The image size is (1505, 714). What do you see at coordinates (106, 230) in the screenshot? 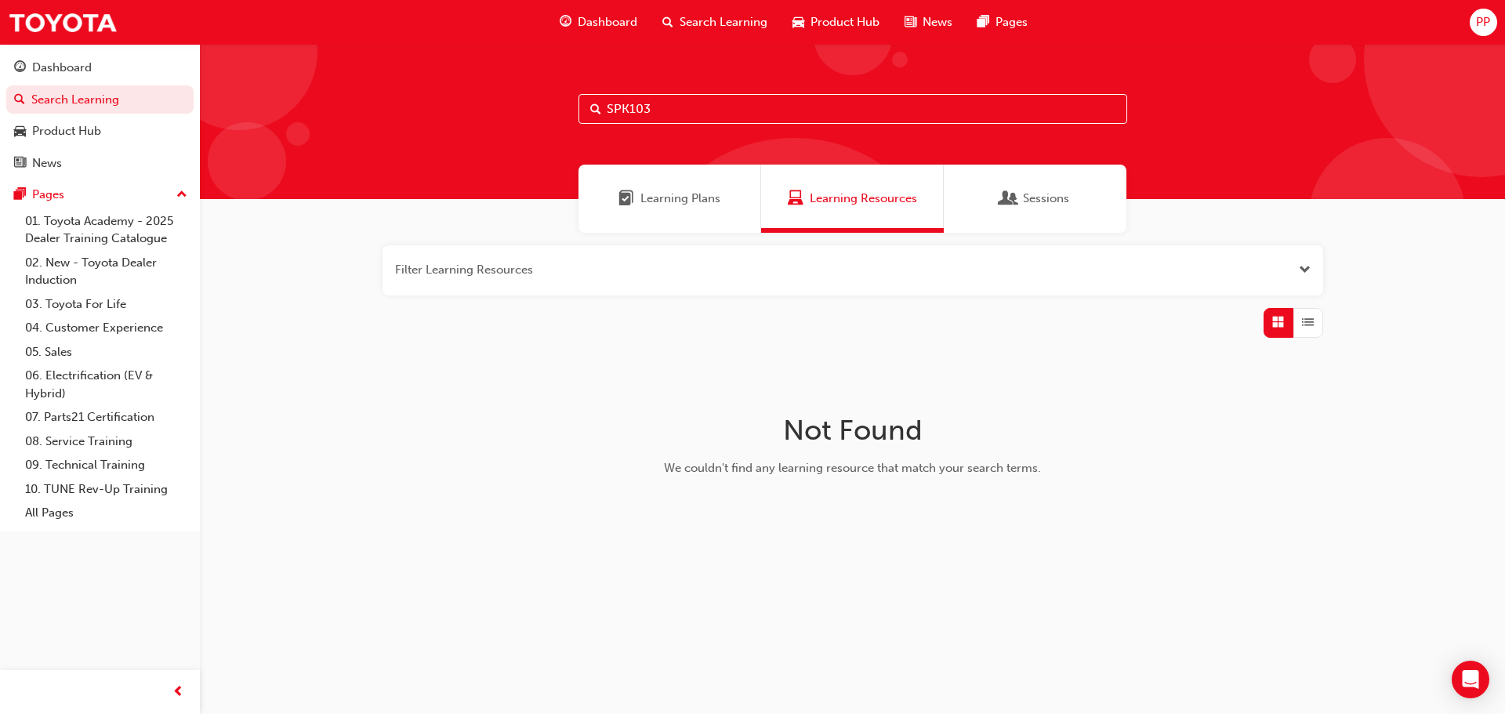
I see `a: 01. Toyota Academy - 2025 Dealer Training Catalogue` at bounding box center [106, 230].